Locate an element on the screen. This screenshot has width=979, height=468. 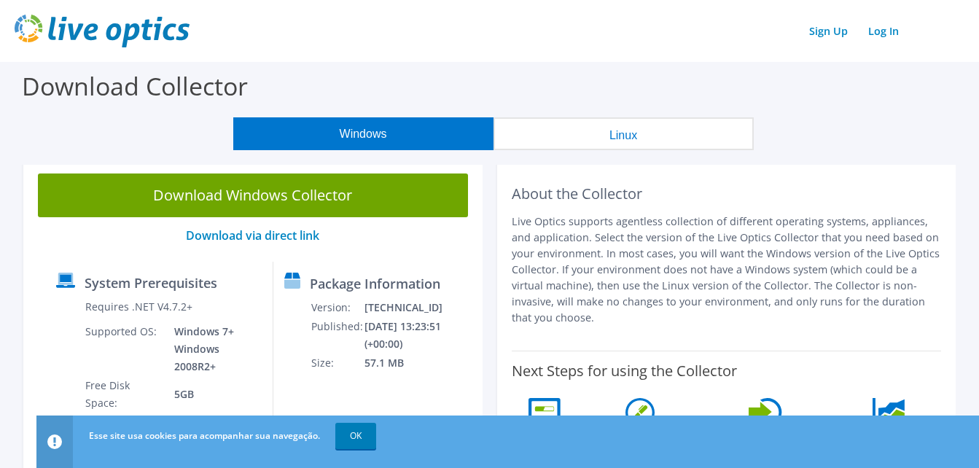
td: 5GB is located at coordinates (212, 394).